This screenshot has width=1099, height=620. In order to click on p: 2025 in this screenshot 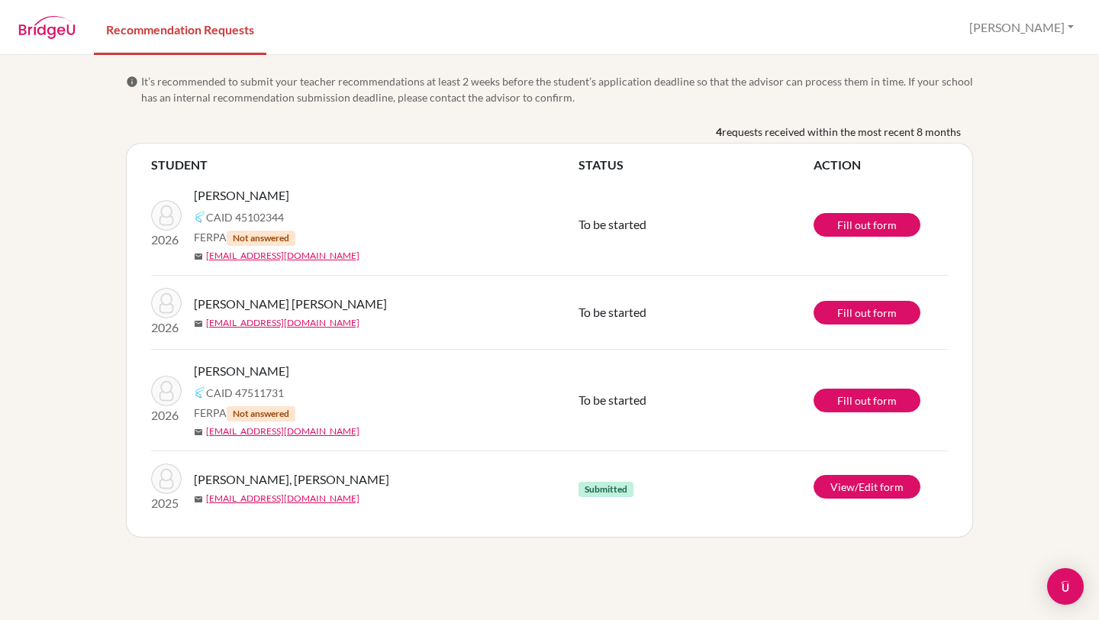, I will do `click(166, 503)`.